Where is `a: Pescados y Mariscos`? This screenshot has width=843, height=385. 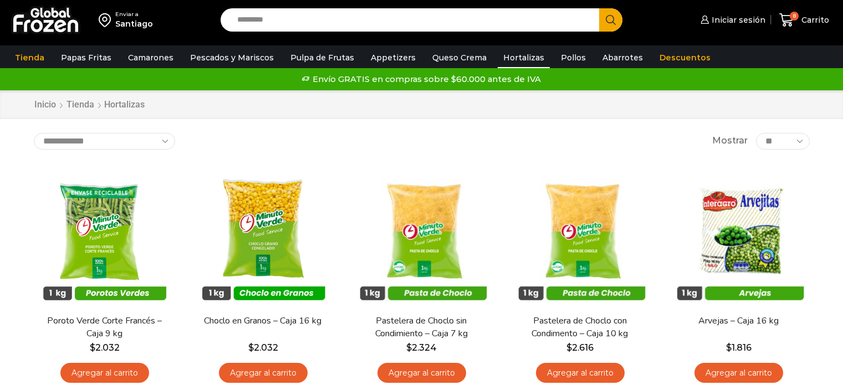 a: Pescados y Mariscos is located at coordinates (232, 58).